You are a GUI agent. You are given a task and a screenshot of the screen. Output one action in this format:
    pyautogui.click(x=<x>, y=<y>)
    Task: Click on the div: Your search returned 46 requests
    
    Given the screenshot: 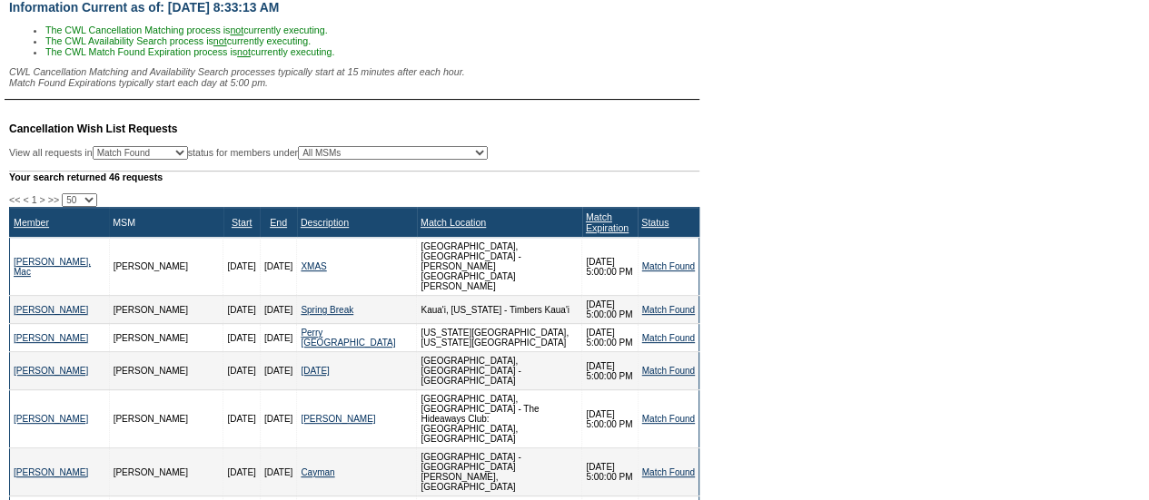 What is the action you would take?
    pyautogui.click(x=354, y=176)
    